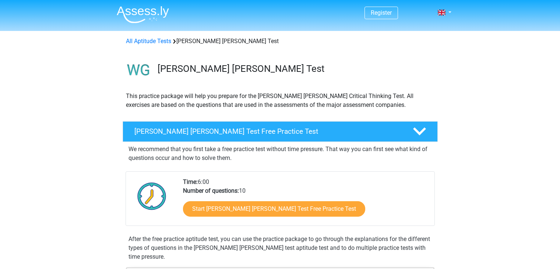 The image size is (560, 269). I want to click on b: Time:, so click(190, 182).